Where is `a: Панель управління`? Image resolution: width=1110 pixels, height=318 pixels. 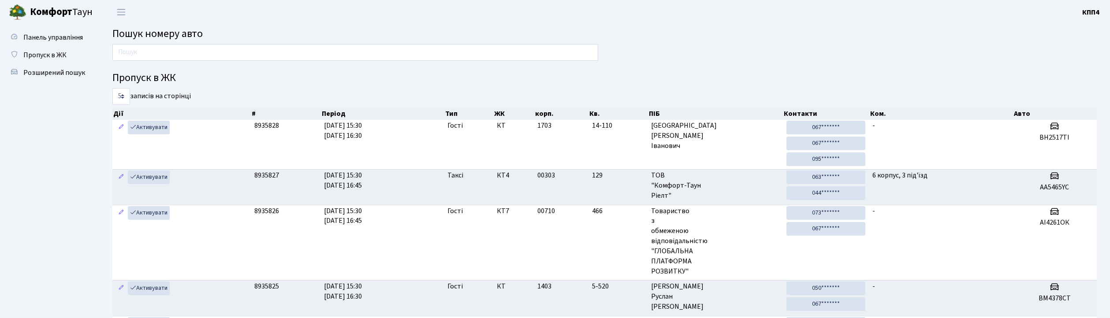
a: Панель управління is located at coordinates (49, 37).